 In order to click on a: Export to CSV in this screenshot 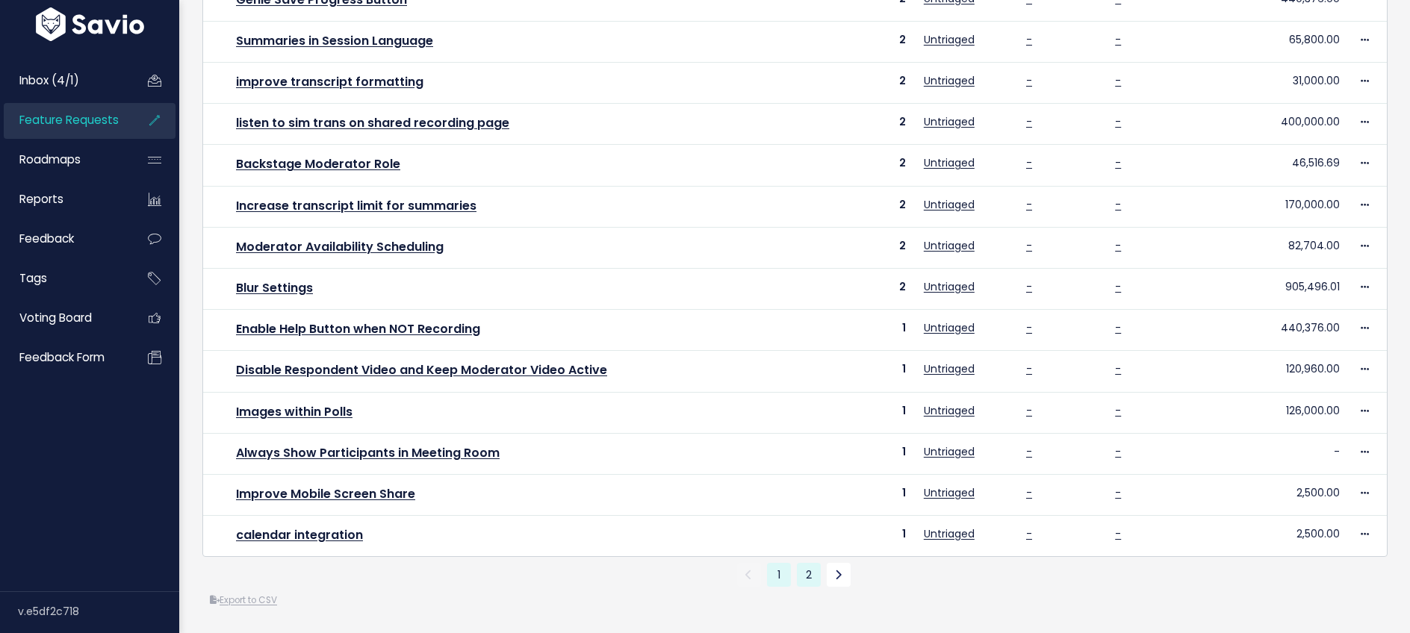, I will do `click(243, 600)`.